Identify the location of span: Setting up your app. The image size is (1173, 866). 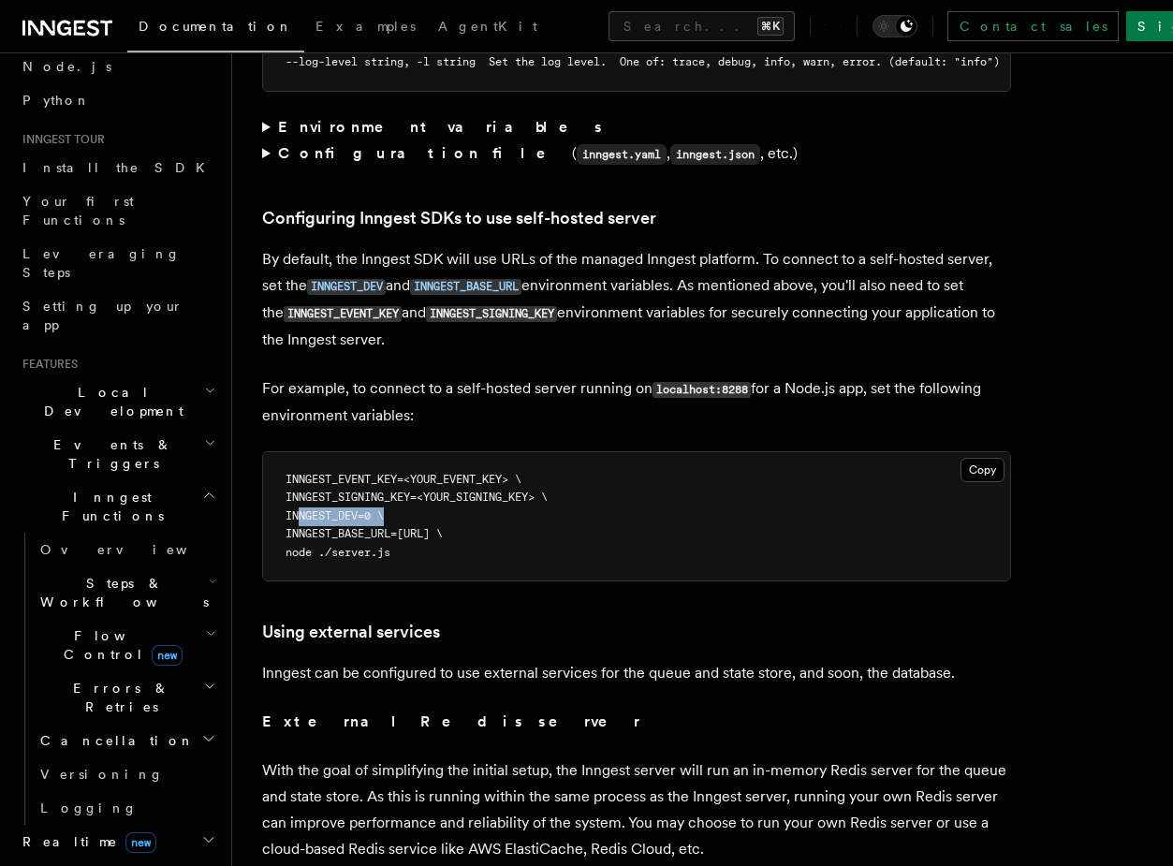
(103, 315).